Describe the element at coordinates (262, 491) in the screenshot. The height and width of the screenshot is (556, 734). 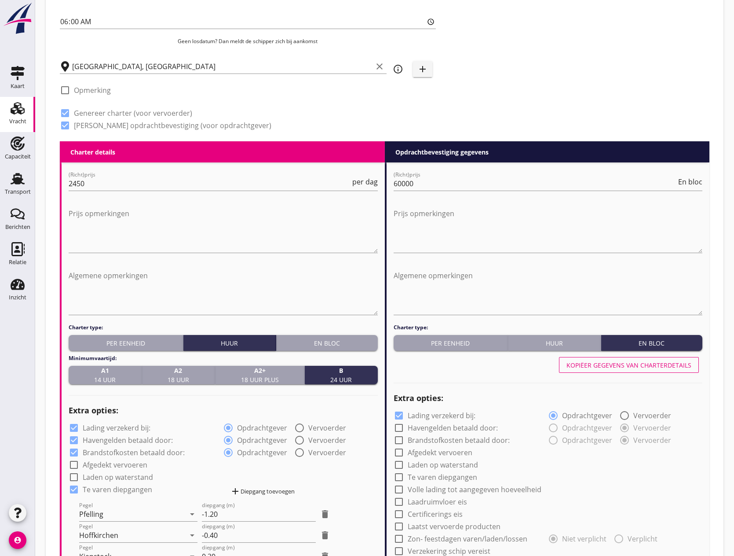
I see `div: Diepgang toevoegen` at that location.